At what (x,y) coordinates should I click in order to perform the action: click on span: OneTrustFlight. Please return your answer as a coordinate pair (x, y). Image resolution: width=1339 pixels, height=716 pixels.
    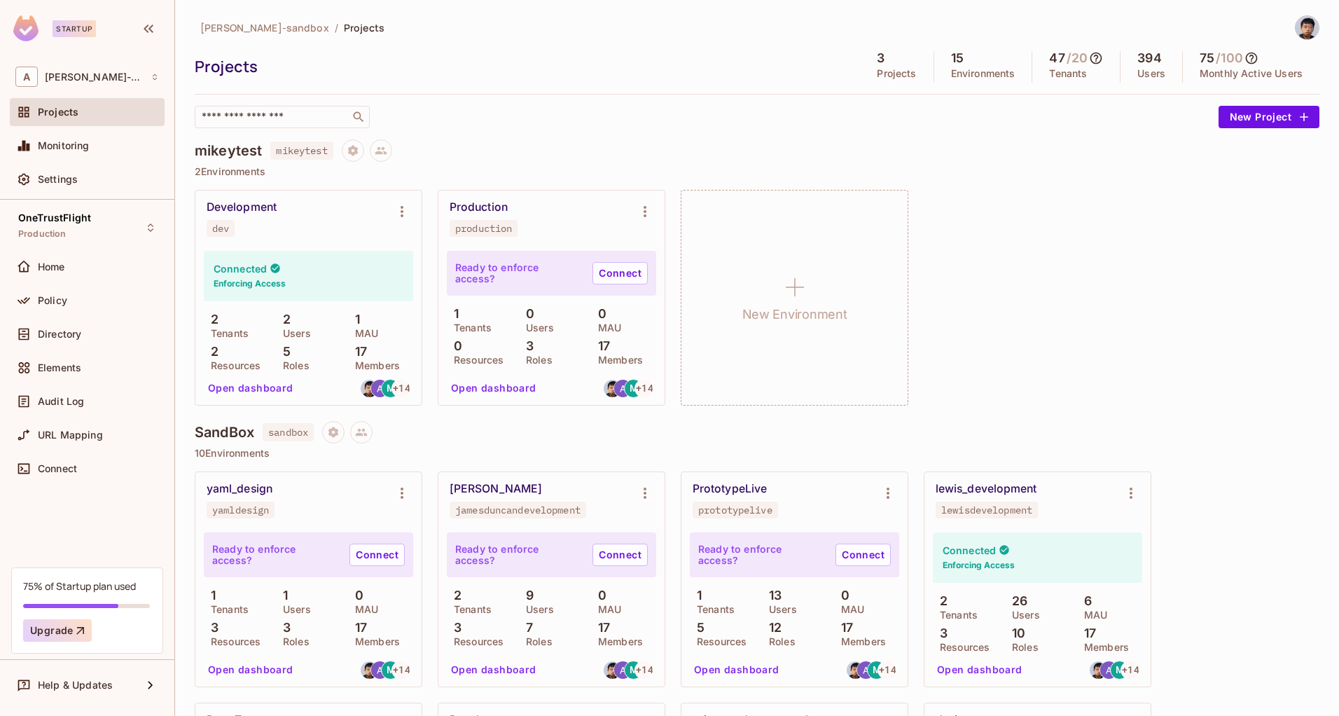
    Looking at the image, I should click on (55, 218).